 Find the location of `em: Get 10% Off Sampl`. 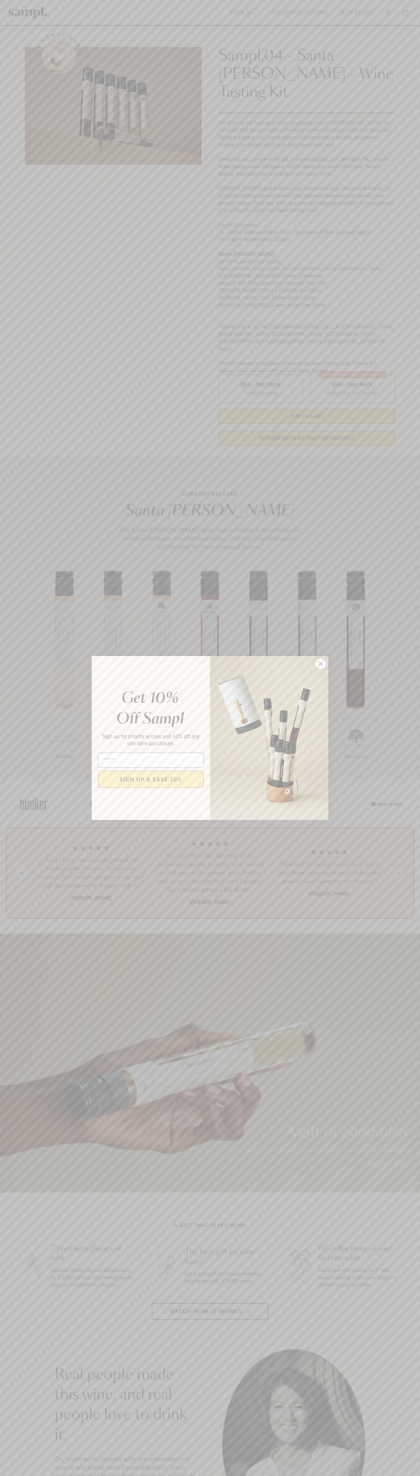

em: Get 10% Off Sampl is located at coordinates (150, 709).